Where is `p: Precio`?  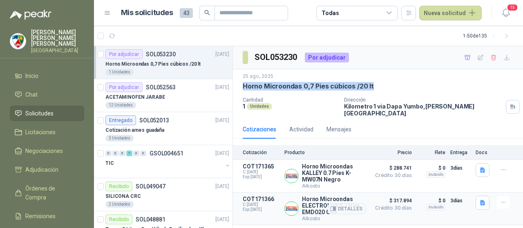 p: Precio is located at coordinates (391, 153).